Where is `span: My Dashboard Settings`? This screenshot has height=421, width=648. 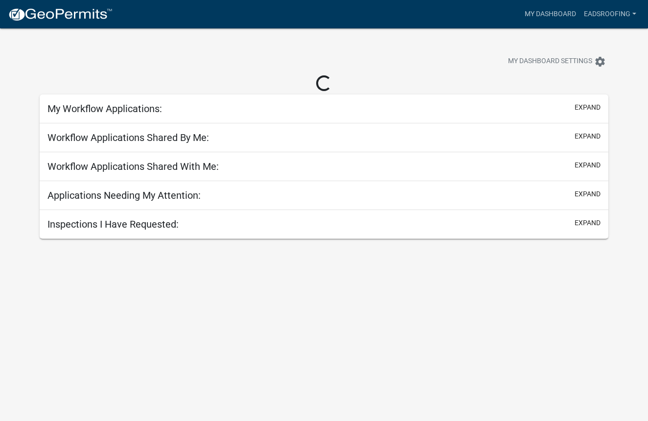 span: My Dashboard Settings is located at coordinates (550, 62).